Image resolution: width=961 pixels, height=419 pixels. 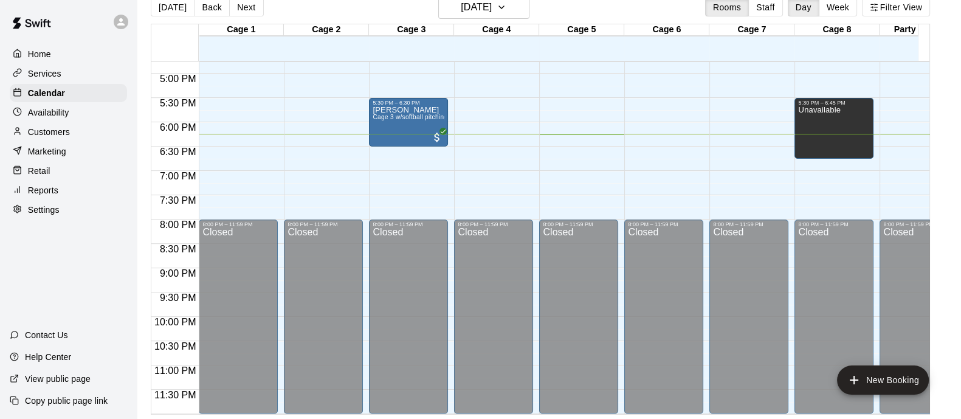 What do you see at coordinates (68, 151) in the screenshot?
I see `div: Marketing` at bounding box center [68, 151].